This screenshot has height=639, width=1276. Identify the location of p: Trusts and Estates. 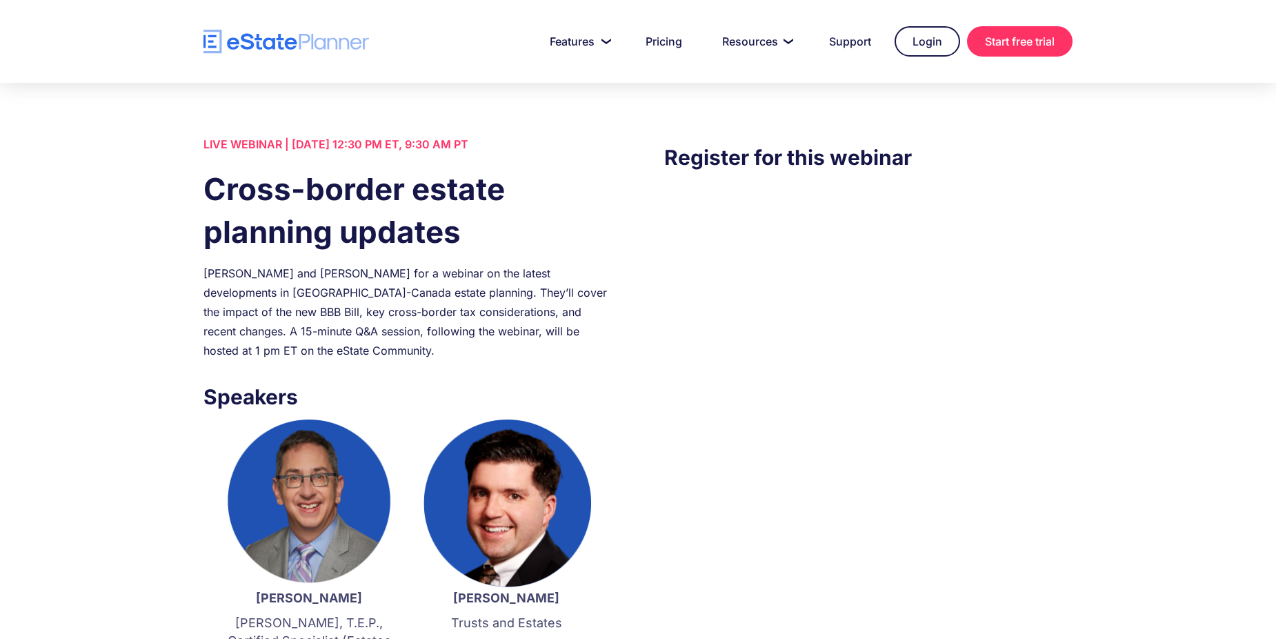
(506, 623).